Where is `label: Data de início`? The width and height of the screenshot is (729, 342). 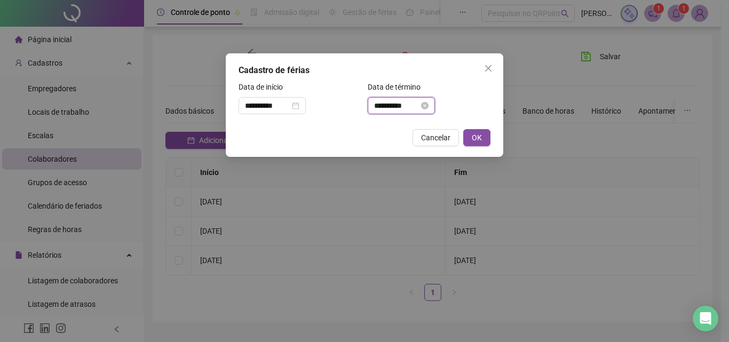 label: Data de início is located at coordinates (264, 87).